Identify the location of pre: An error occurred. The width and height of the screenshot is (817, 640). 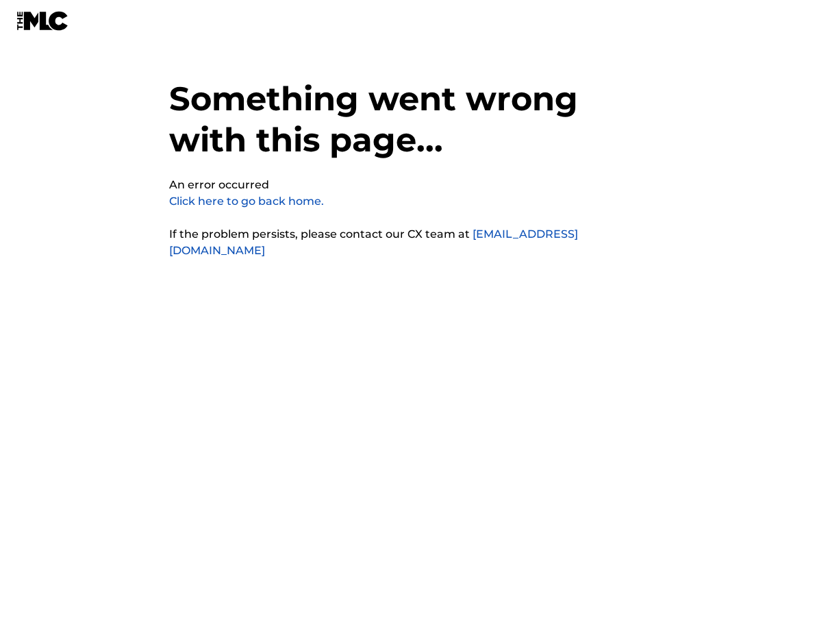
(219, 185).